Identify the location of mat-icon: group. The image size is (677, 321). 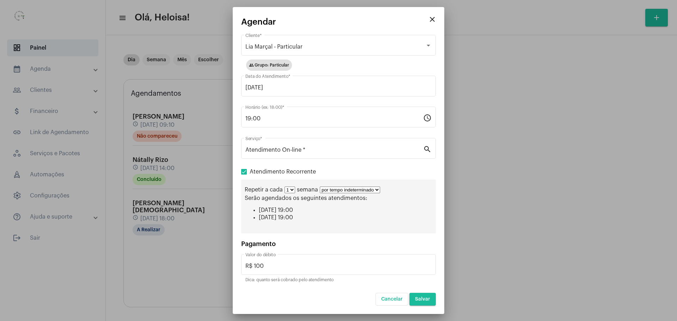
(251, 65).